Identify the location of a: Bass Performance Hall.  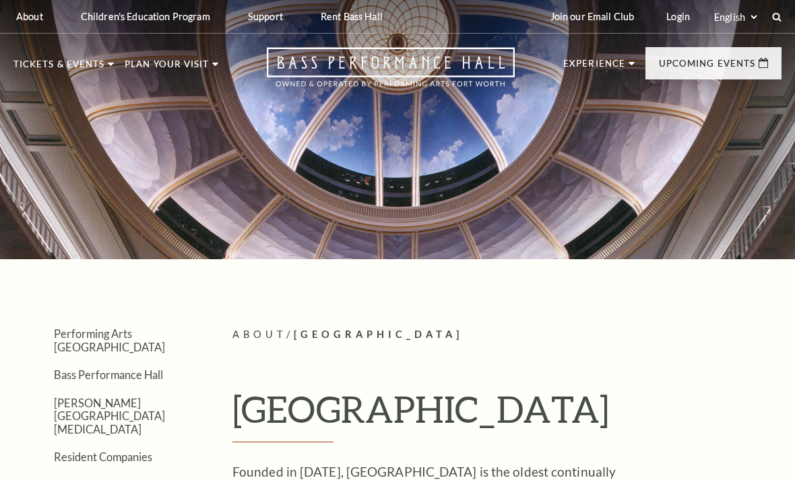
(108, 374).